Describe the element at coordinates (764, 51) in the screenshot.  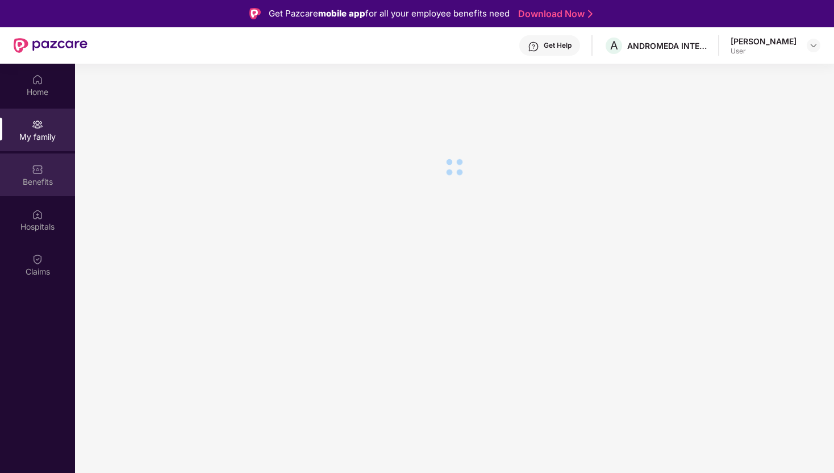
I see `div: User` at that location.